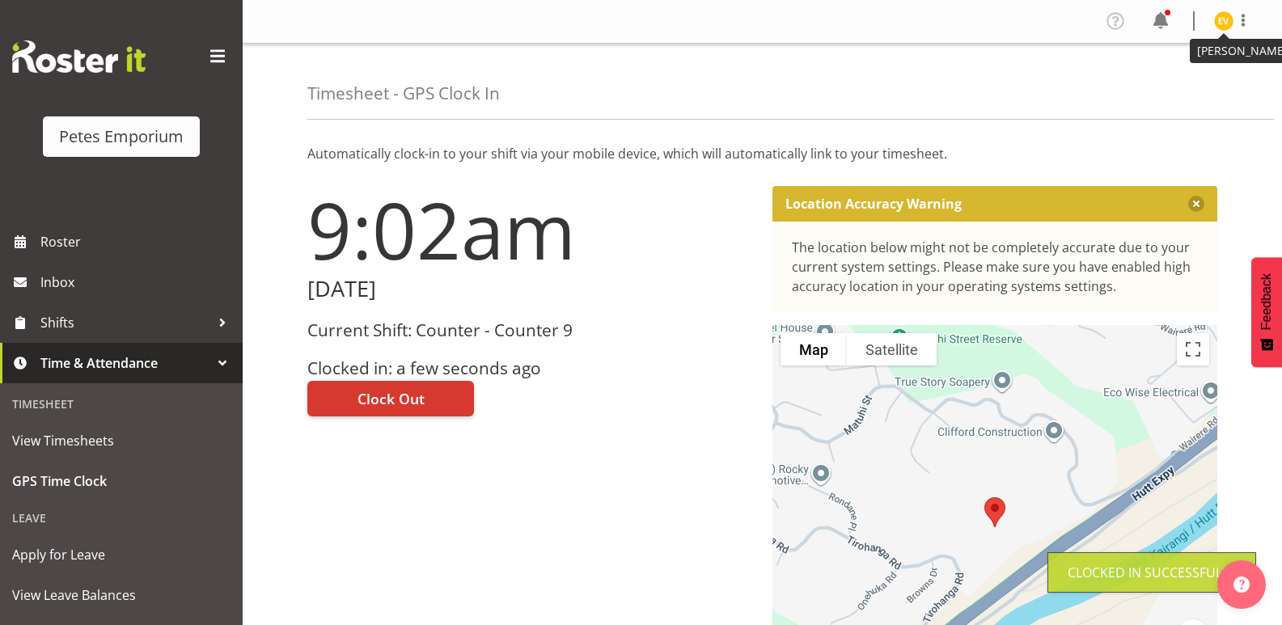 The width and height of the screenshot is (1282, 625). I want to click on span: View Leave Balances, so click(121, 595).